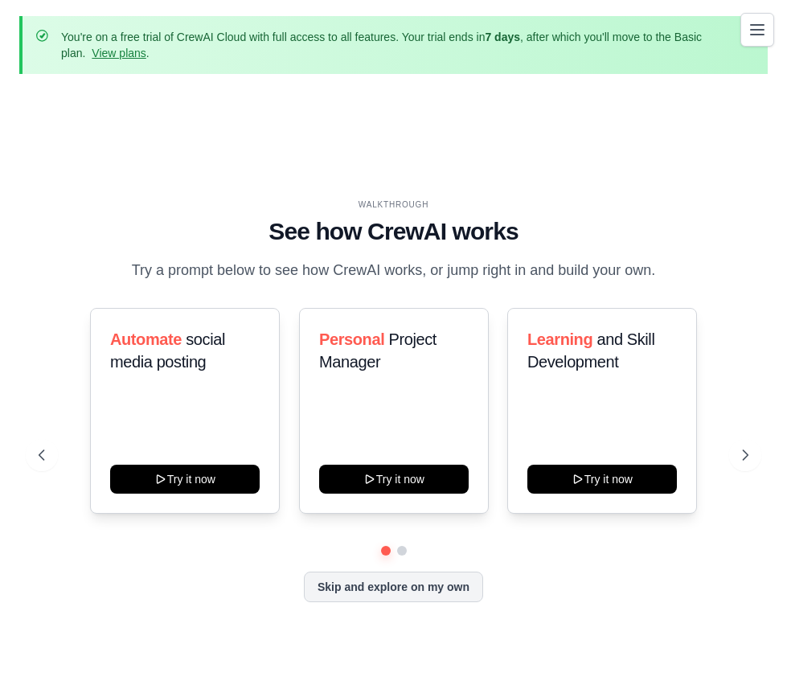  I want to click on p: You're on a free trial of CrewAI Cloud with full access to all features. Your trial ends in , aft..., so click(395, 45).